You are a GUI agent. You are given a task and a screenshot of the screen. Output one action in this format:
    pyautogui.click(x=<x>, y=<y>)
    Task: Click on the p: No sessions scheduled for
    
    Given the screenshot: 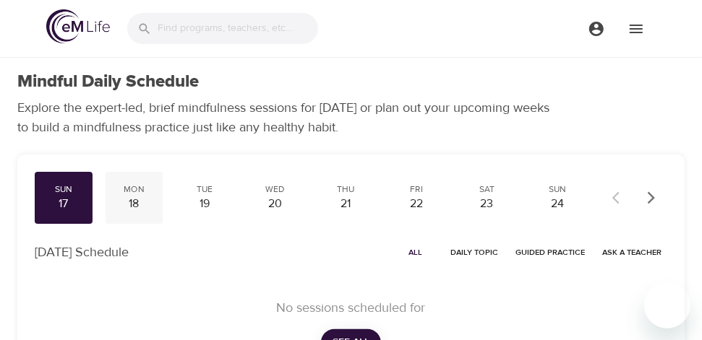 What is the action you would take?
    pyautogui.click(x=351, y=308)
    